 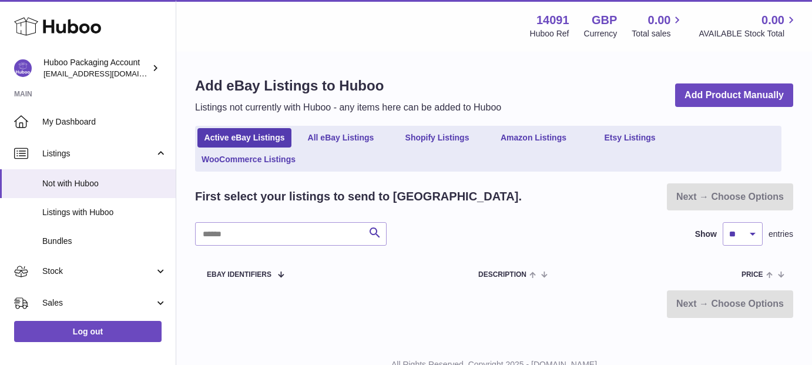 What do you see at coordinates (244, 137) in the screenshot?
I see `a: Active eBay Listings` at bounding box center [244, 137].